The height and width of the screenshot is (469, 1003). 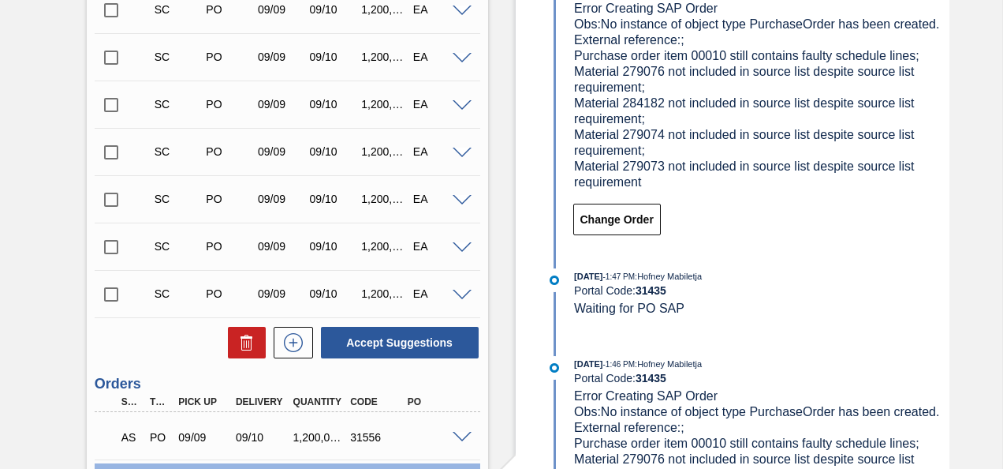 I want to click on h3: Orders, so click(x=287, y=383).